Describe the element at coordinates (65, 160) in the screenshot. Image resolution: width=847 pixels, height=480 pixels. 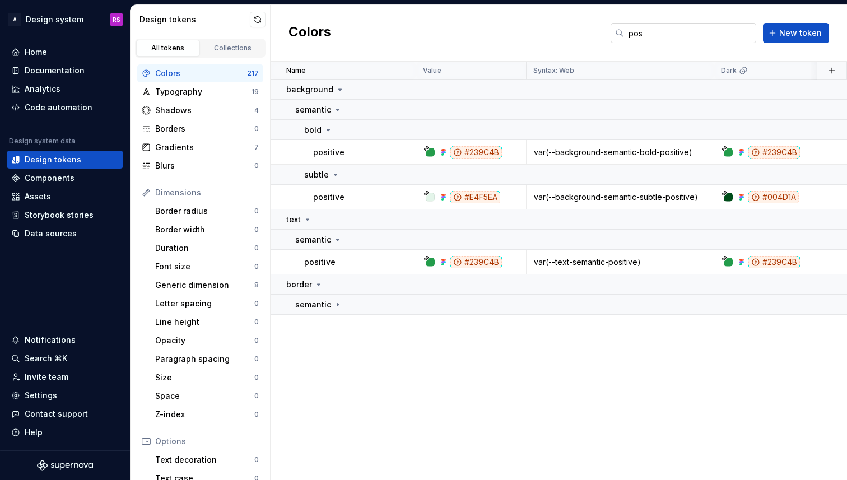
I see `a: Design tokens` at that location.